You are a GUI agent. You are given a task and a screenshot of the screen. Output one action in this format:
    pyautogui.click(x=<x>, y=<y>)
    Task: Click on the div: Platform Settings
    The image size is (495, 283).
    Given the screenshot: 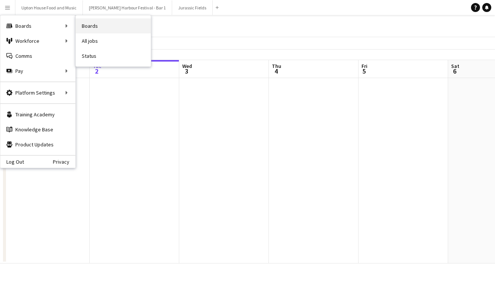 What is the action you would take?
    pyautogui.click(x=38, y=93)
    